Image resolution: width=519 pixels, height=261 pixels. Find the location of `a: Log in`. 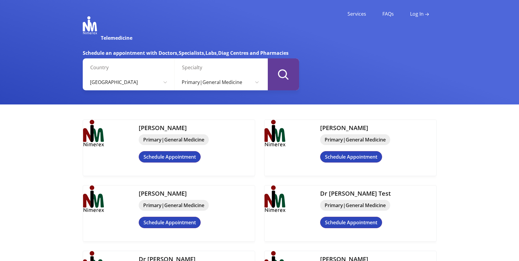

a: Log in is located at coordinates (419, 14).